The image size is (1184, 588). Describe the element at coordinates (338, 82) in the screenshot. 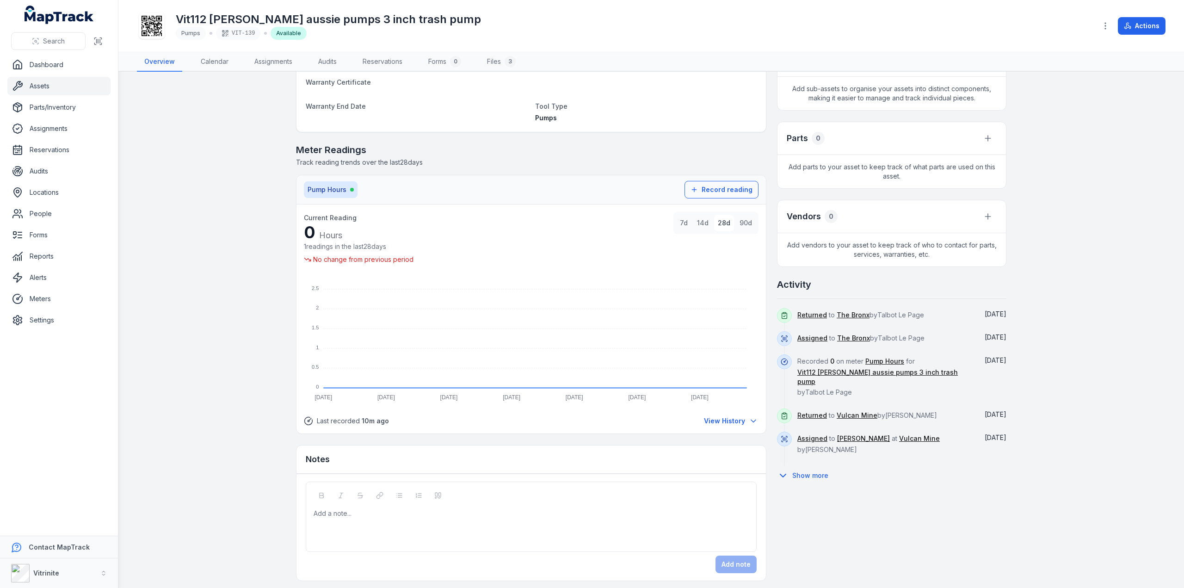

I see `span: Warranty Certificate` at that location.